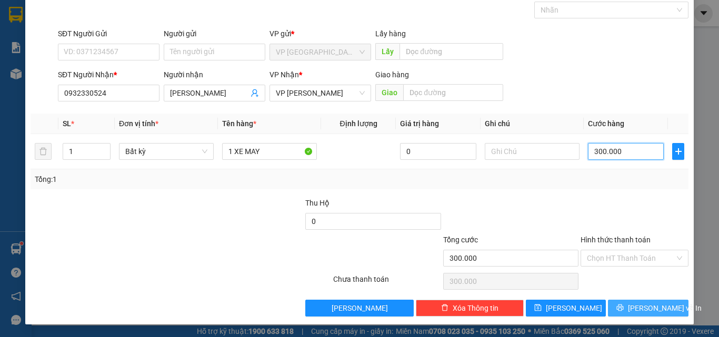  What do you see at coordinates (532, 151) in the screenshot?
I see `input: Ghi Chú` at bounding box center [532, 151].